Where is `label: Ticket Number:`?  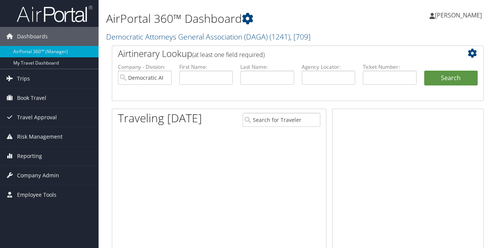 label: Ticket Number: is located at coordinates (390, 67).